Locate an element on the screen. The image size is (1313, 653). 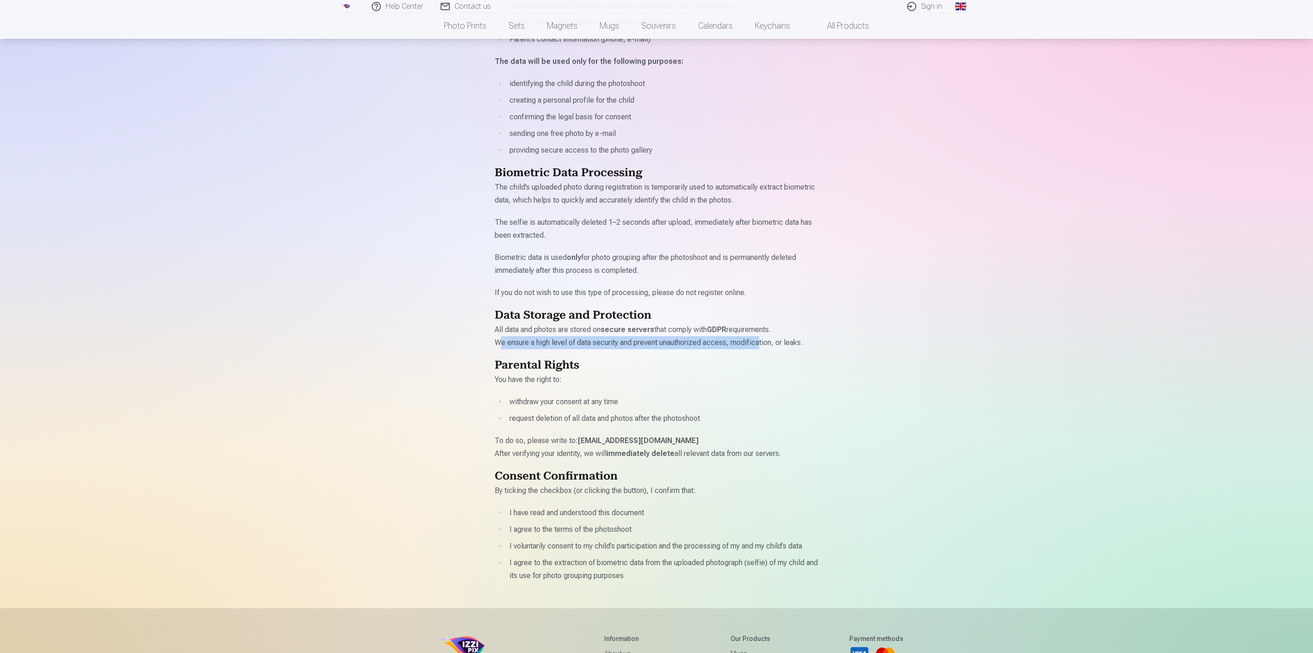
p: All data and photos are stored on that comply with requirements. We ensure a high level of data s... is located at coordinates (657, 336).